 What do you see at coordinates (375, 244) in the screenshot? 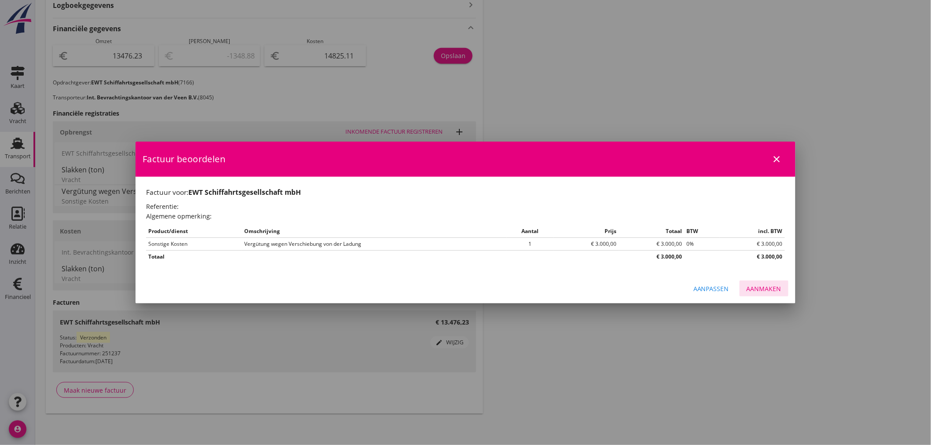
I see `td: Vergütung wegen Verschiebung von der Ladung` at bounding box center [375, 244].